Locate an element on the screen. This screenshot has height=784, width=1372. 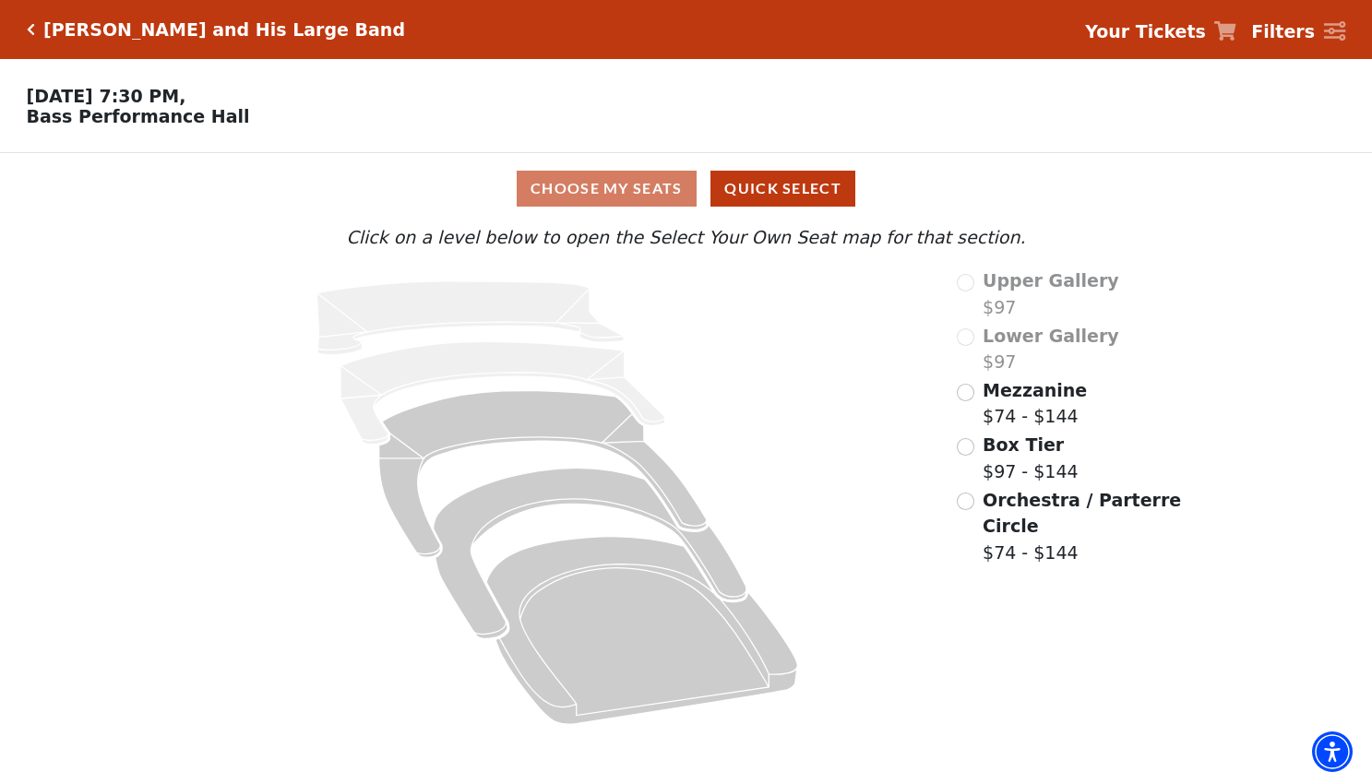
input: Mezzanine$74 - $144 is located at coordinates (965, 392).